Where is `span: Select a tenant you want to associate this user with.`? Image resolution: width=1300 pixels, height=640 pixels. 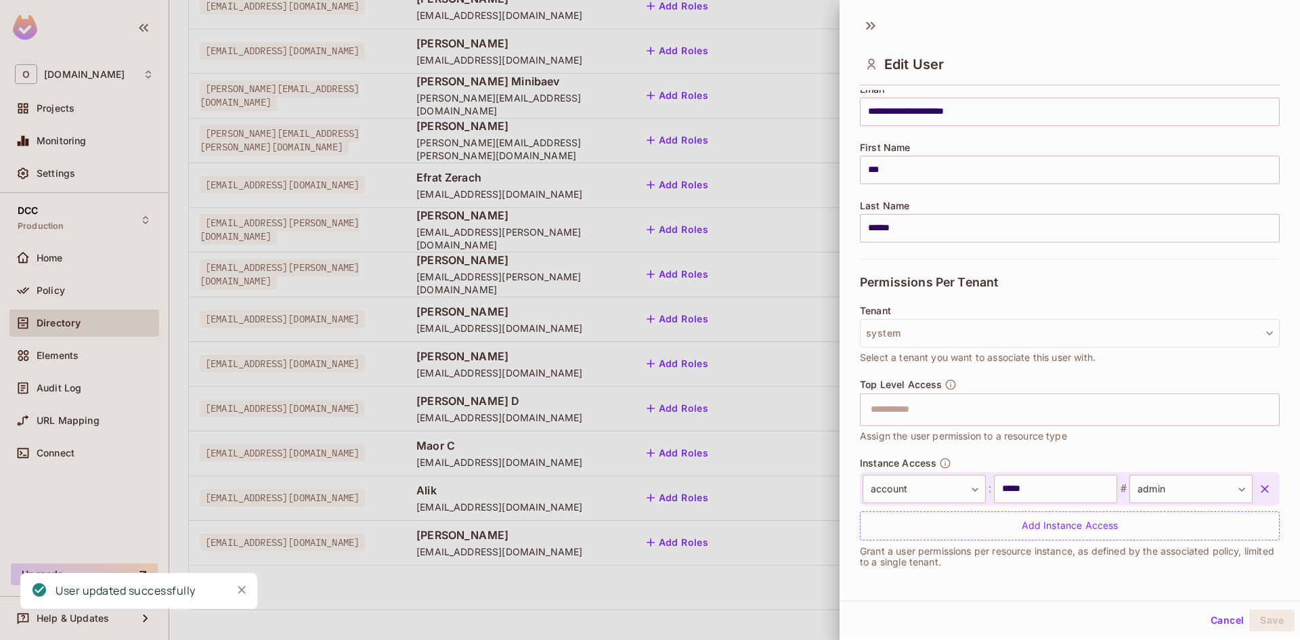
span: Select a tenant you want to associate this user with. is located at coordinates (977, 357).